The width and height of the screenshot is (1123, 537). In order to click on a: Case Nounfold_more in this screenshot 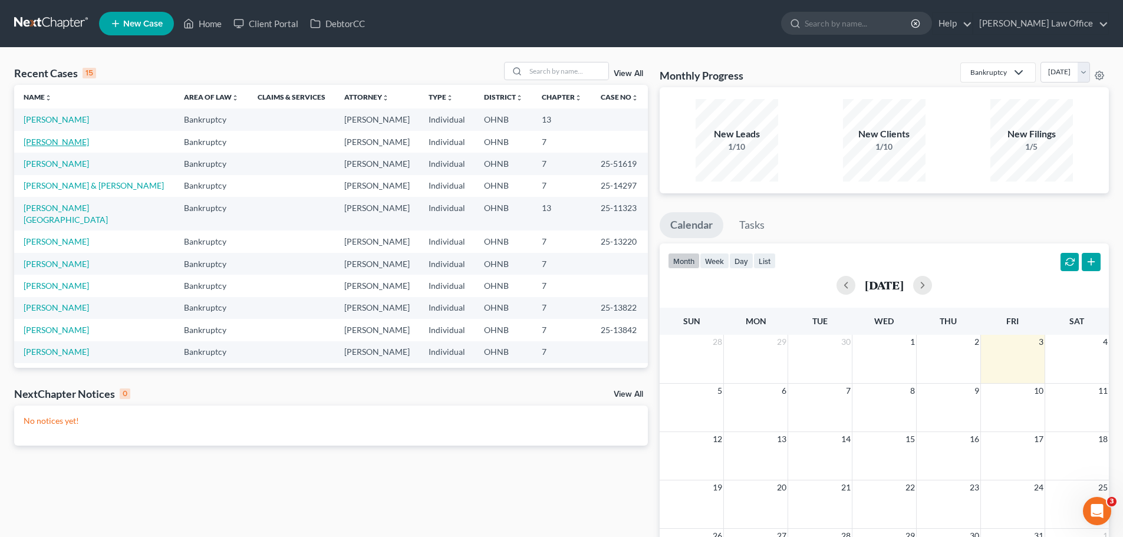, I will do `click(619, 97)`.